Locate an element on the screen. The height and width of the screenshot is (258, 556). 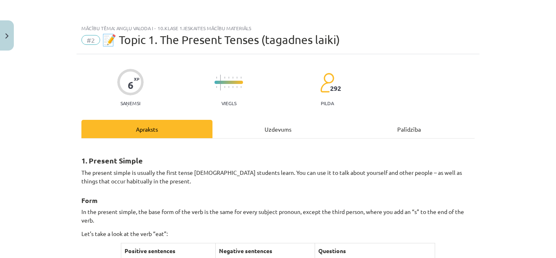
div: Apraksts is located at coordinates (147, 129).